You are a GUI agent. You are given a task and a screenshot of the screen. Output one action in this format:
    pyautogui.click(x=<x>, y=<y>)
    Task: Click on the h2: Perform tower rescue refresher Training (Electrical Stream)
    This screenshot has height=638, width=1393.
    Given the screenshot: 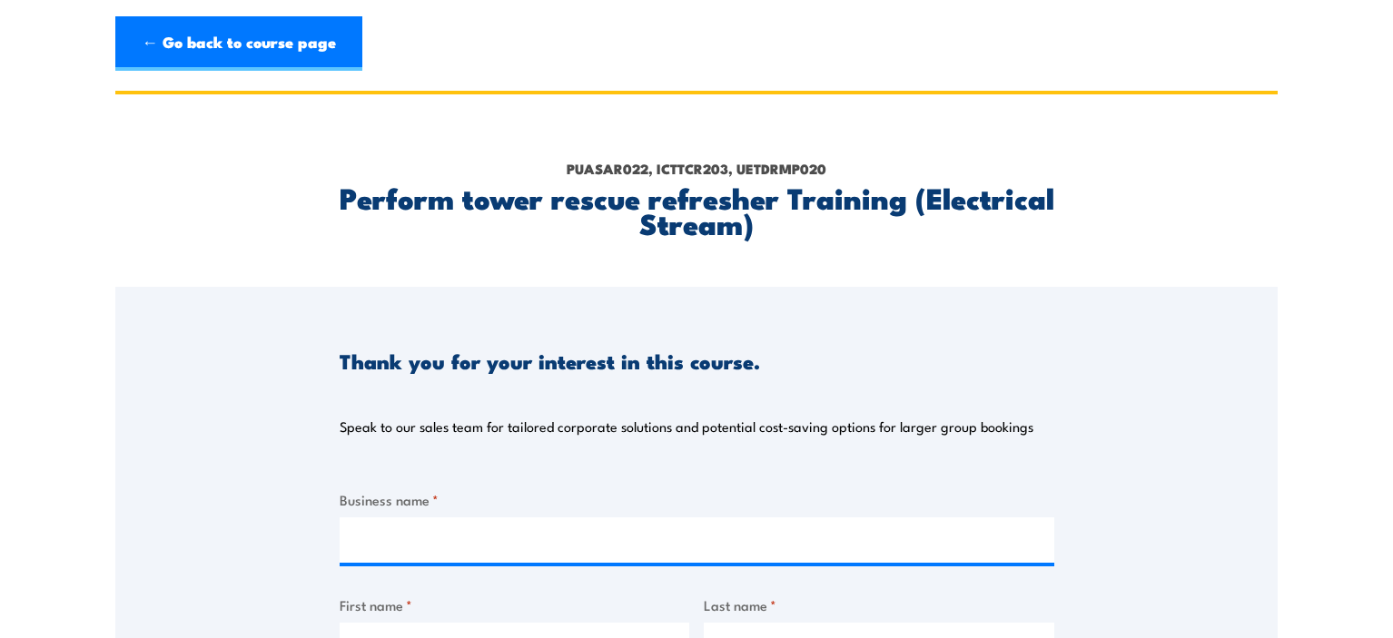 What is the action you would take?
    pyautogui.click(x=697, y=210)
    